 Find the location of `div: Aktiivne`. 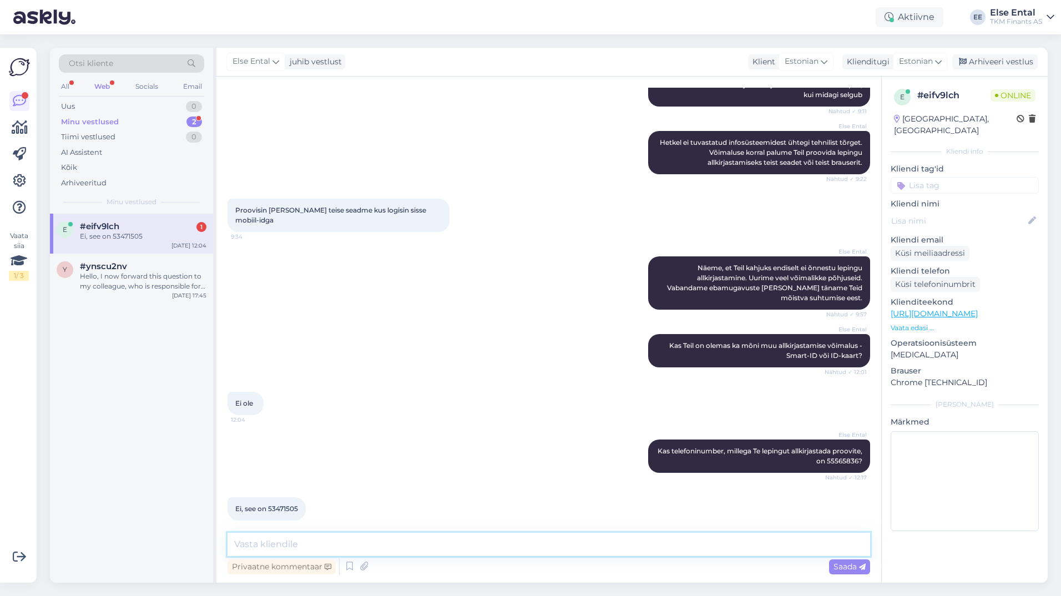

div: Aktiivne is located at coordinates (909, 17).